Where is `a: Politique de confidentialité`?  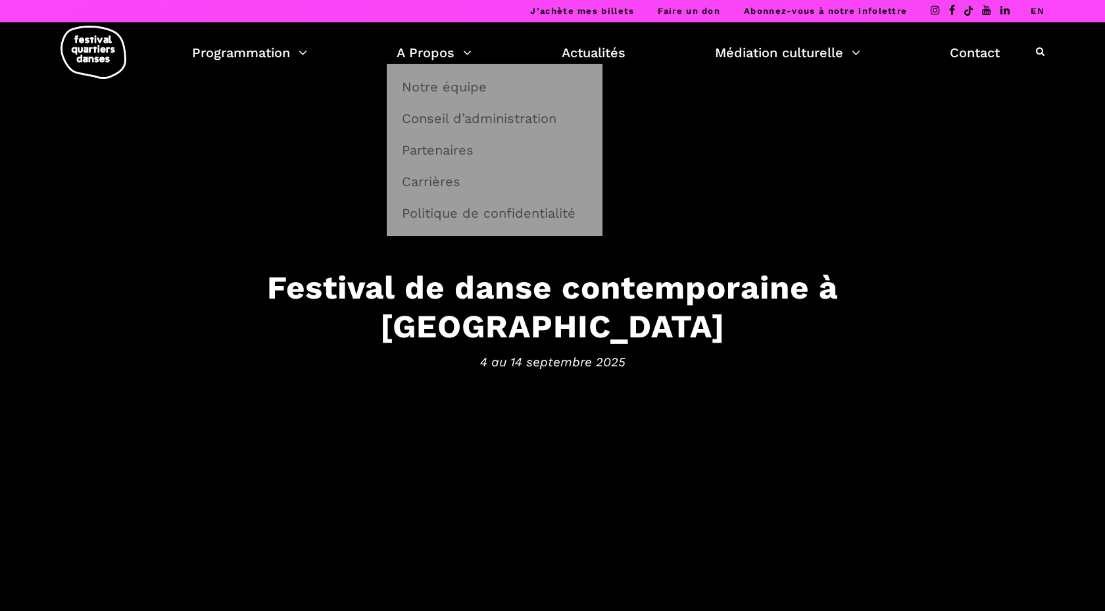 a: Politique de confidentialité is located at coordinates (494, 213).